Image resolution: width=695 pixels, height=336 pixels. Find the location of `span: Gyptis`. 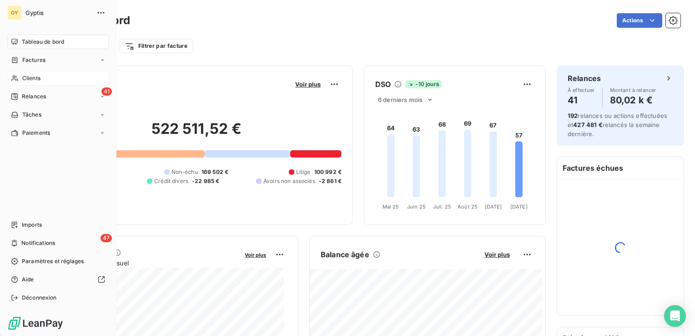

span: Gyptis is located at coordinates (58, 13).